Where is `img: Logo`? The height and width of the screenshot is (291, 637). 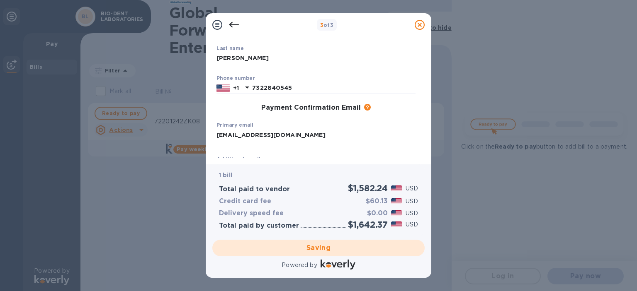 img: Logo is located at coordinates (338, 265).